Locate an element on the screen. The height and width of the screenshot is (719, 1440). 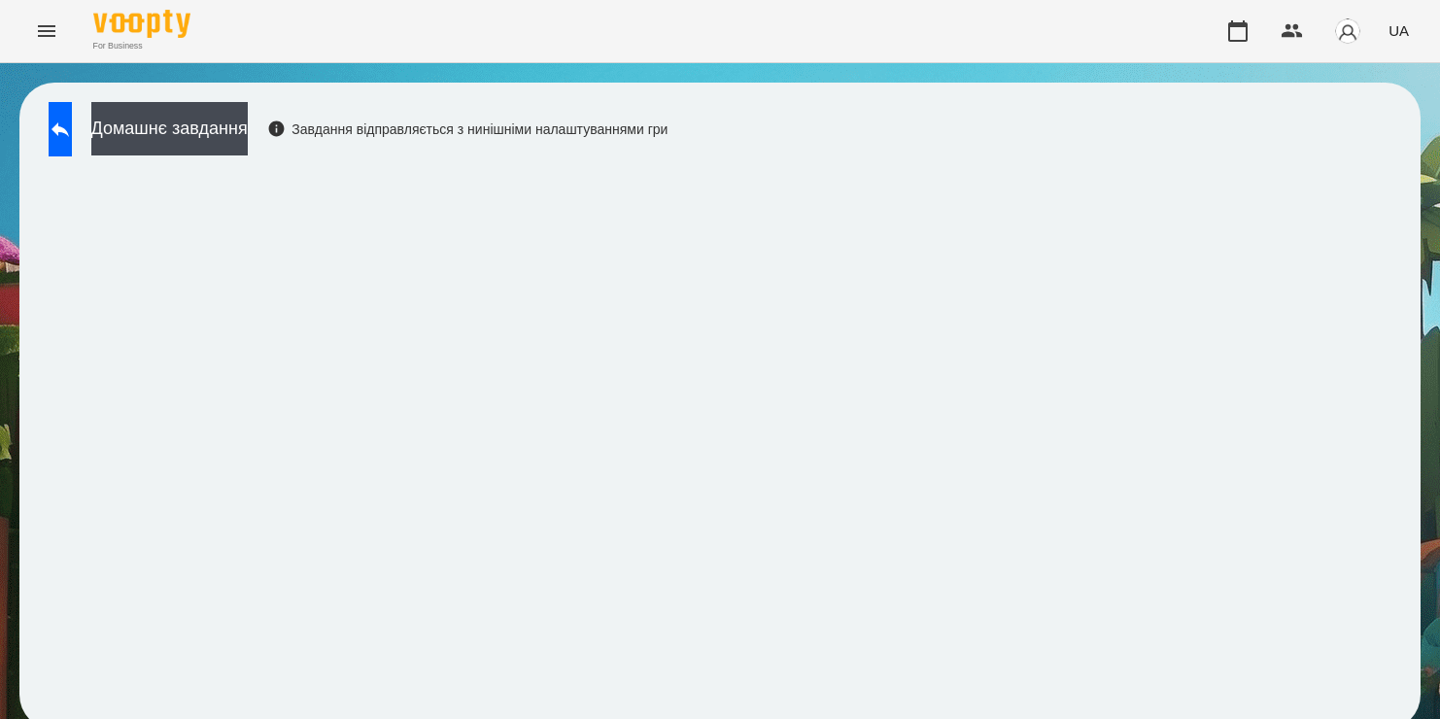
button: Menu is located at coordinates (47, 31).